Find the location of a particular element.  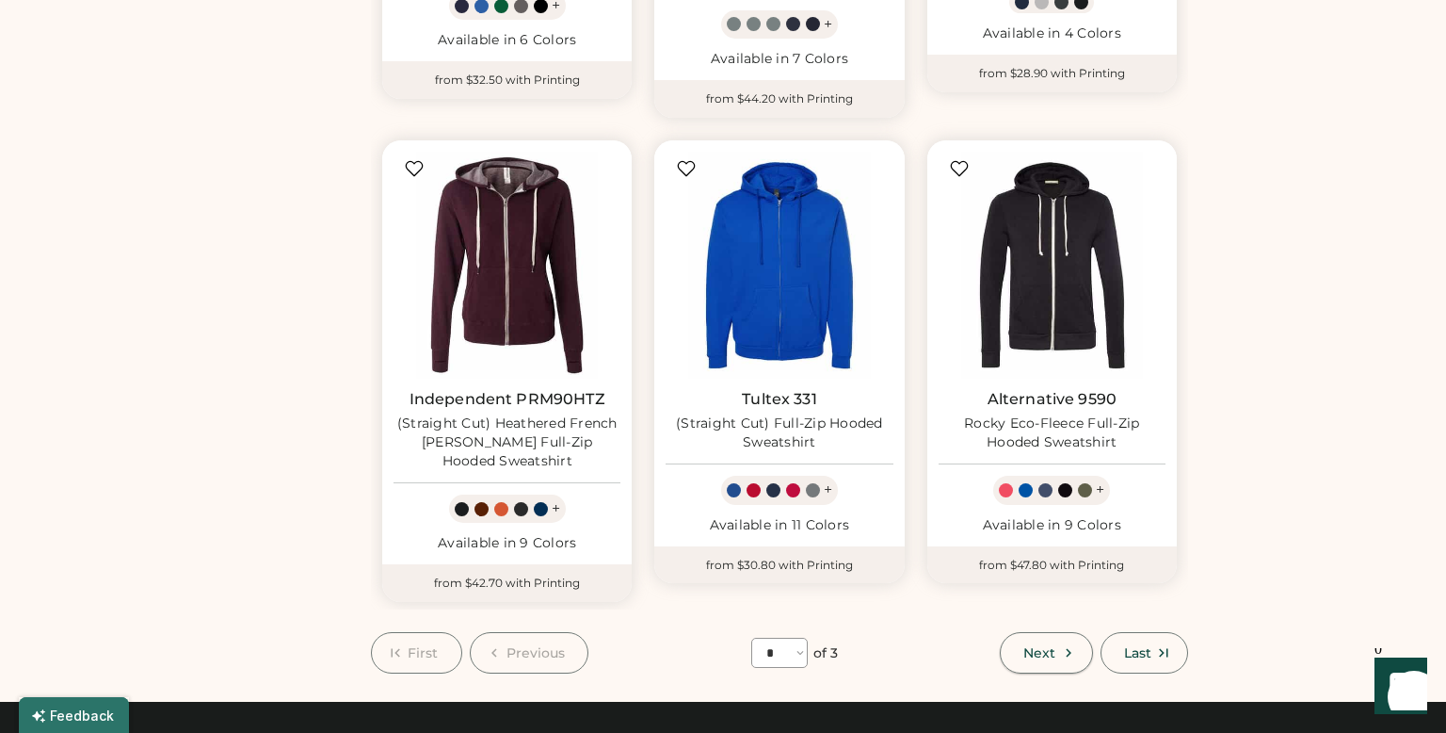

span: Next is located at coordinates (1040, 653).